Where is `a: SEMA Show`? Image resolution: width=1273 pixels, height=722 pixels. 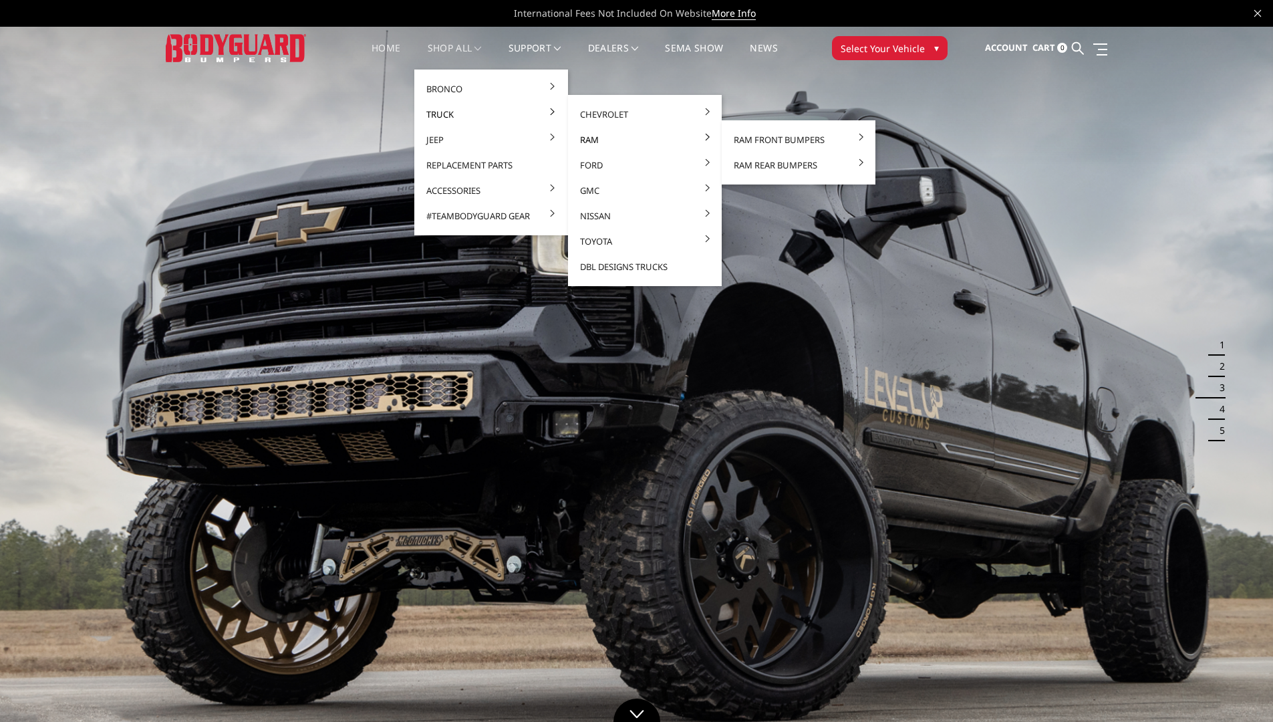
a: SEMA Show is located at coordinates (694, 56).